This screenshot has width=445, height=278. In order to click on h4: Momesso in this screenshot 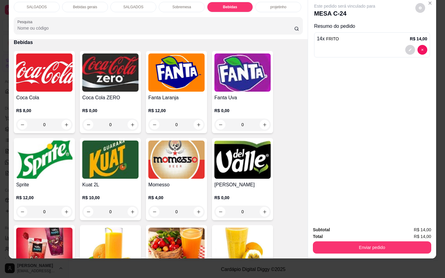, I will do `click(176, 185)`.